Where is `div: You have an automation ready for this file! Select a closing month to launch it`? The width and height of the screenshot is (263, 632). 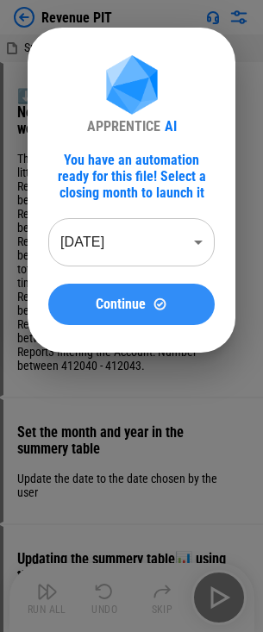
div: You have an automation ready for this file! Select a closing month to launch it is located at coordinates (131, 176).